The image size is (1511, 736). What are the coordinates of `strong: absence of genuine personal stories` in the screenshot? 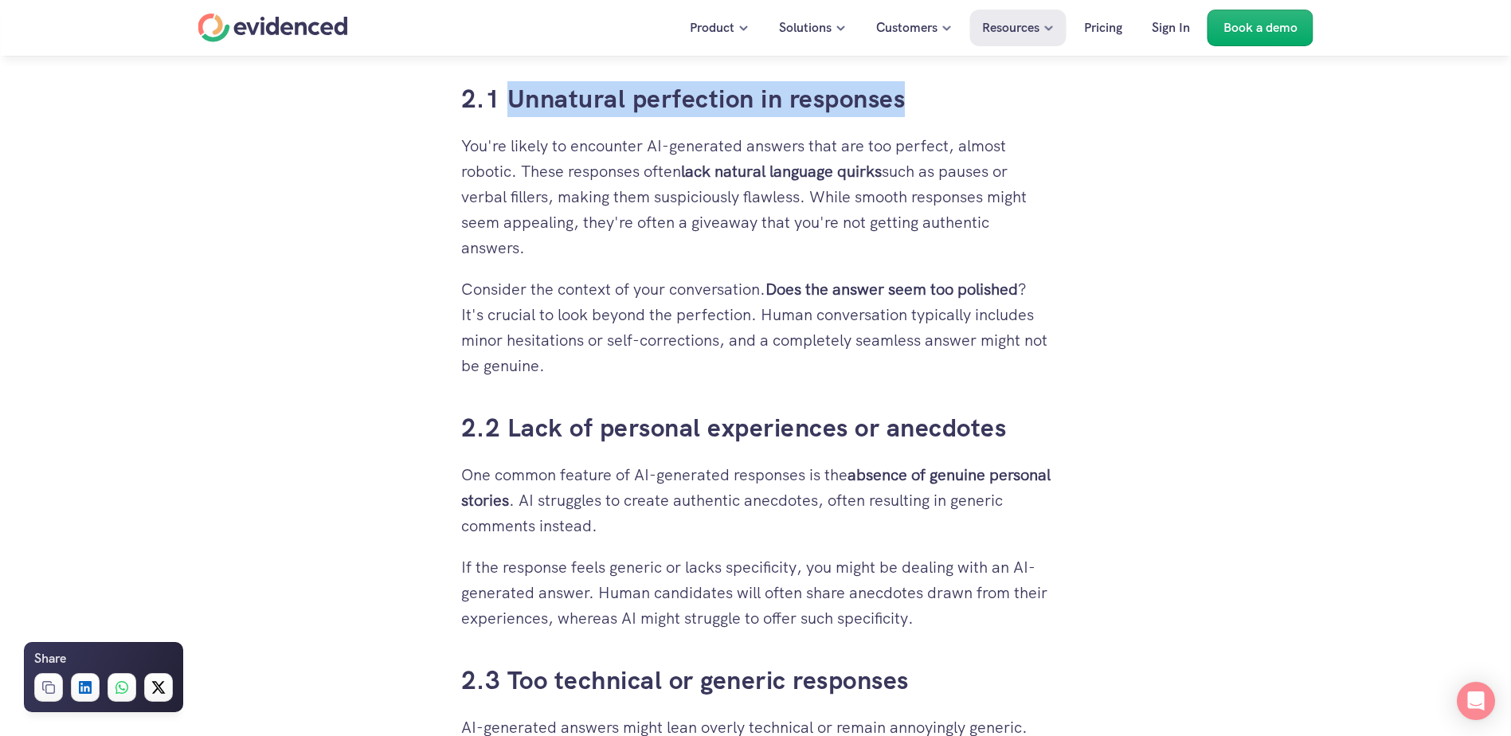 It's located at (757, 487).